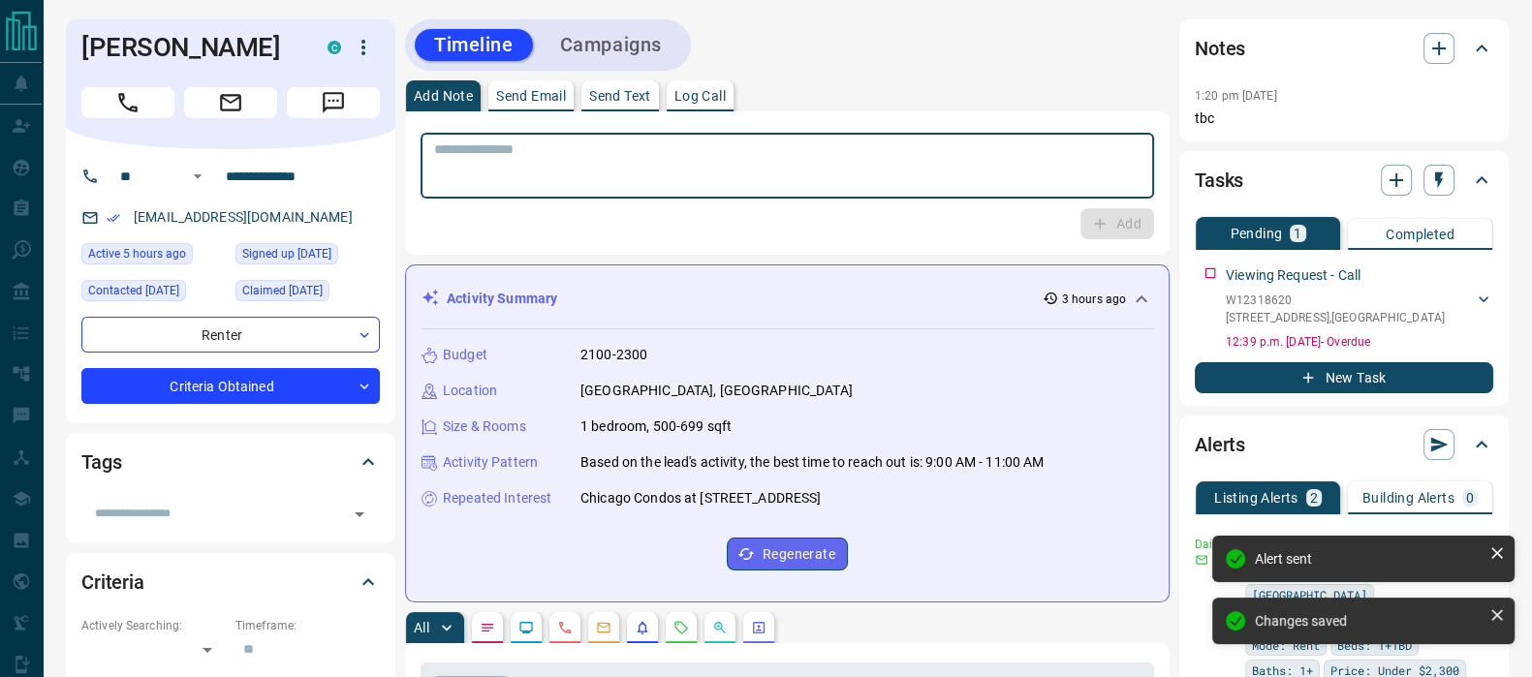 The height and width of the screenshot is (677, 1532). I want to click on span: Message, so click(333, 103).